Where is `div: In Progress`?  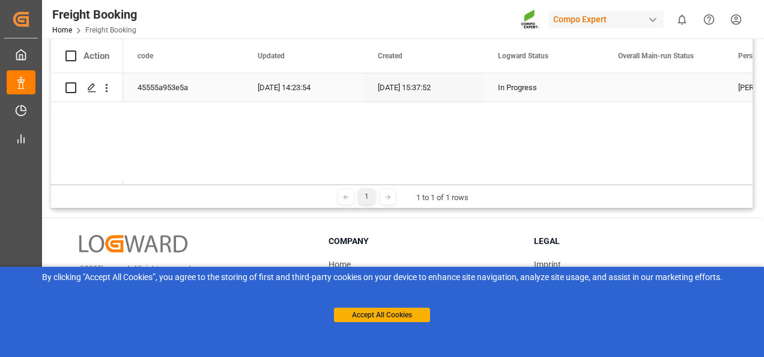
div: In Progress is located at coordinates (544, 88).